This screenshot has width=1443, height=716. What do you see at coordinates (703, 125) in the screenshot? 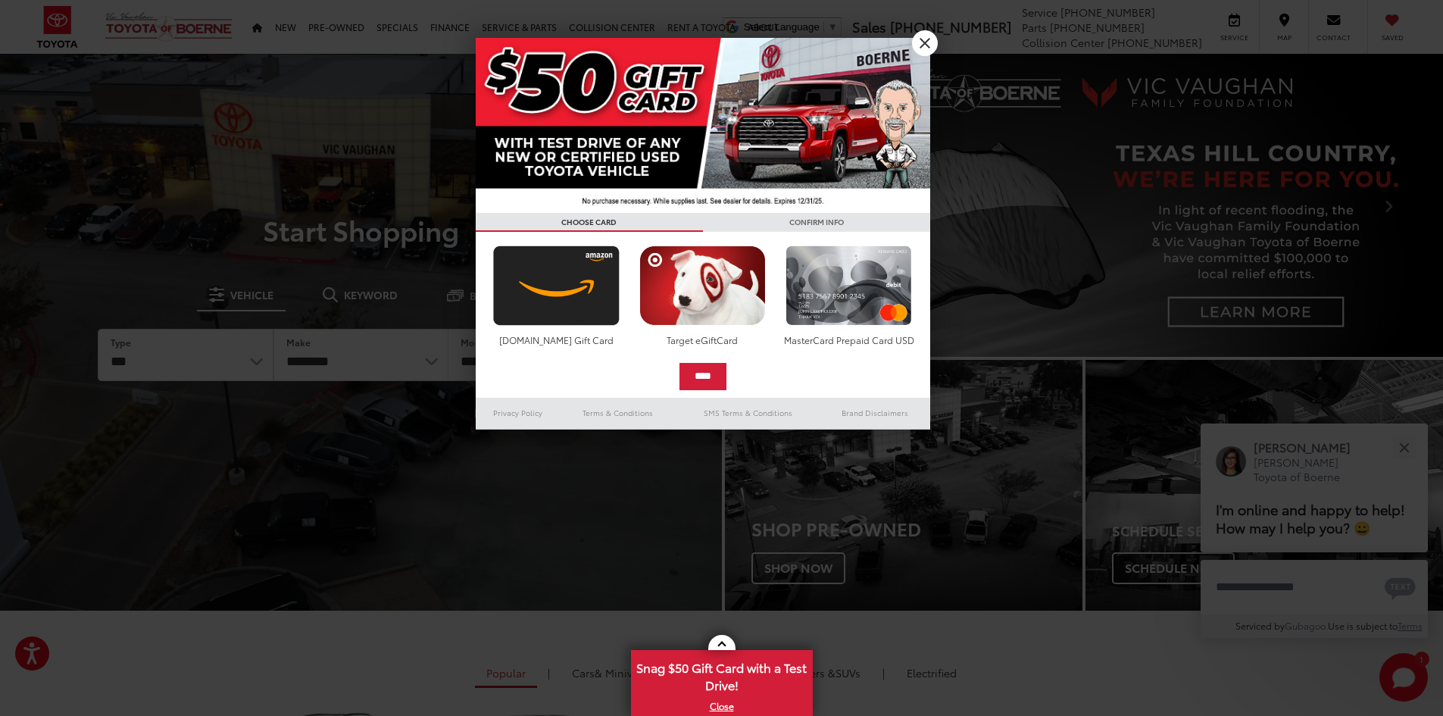
I see `img: 42635_top_851395.jpg` at bounding box center [703, 125].